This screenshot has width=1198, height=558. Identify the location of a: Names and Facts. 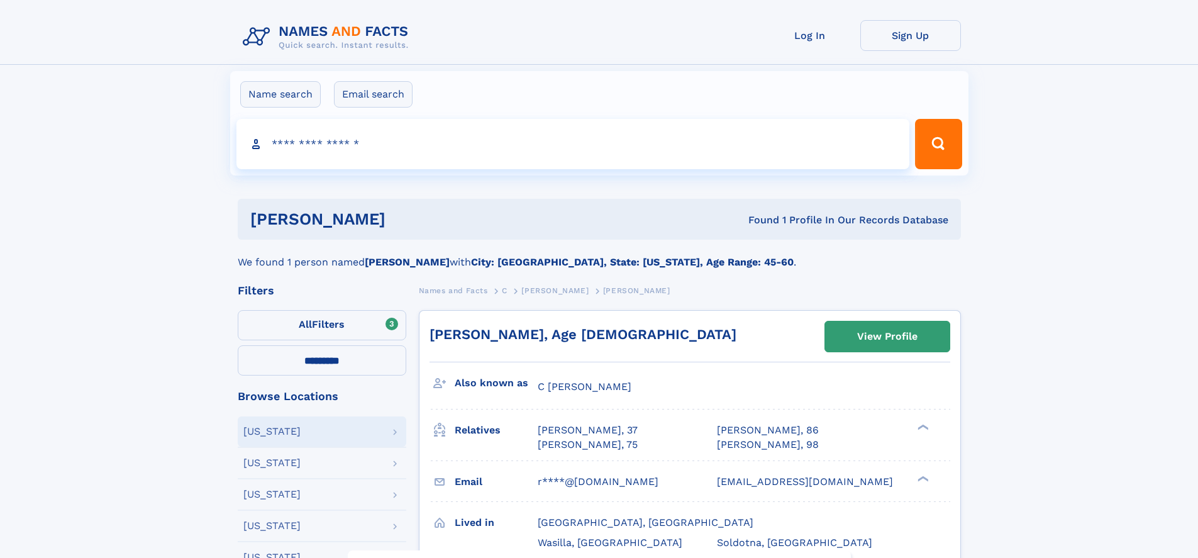
(453, 290).